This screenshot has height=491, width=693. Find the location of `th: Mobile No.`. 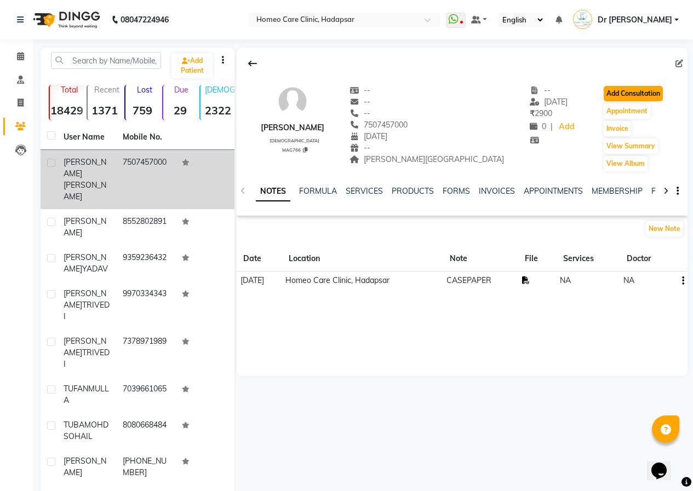

th: Mobile No. is located at coordinates (146, 137).